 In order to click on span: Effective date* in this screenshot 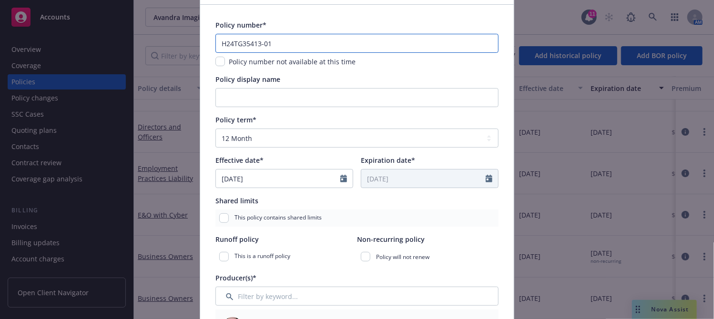, I will do `click(239, 160)`.